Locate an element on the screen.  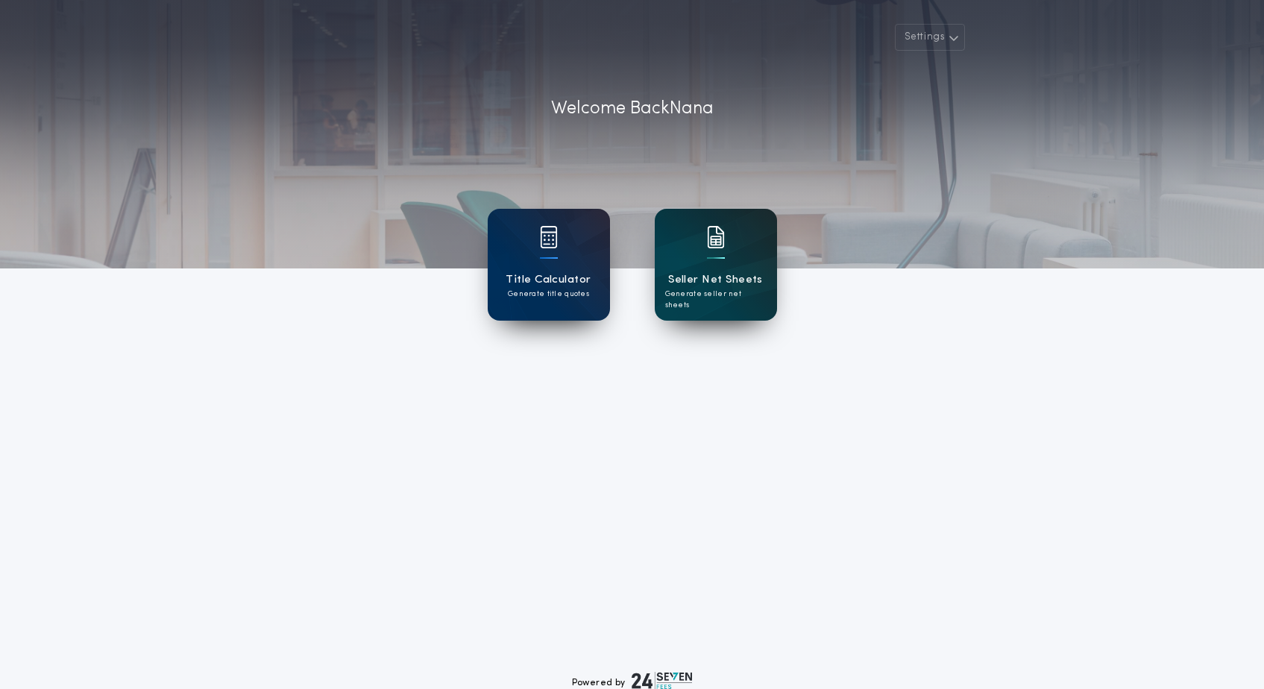
a: card iconSeller Net SheetsGenerate seller net sheets is located at coordinates (716, 265).